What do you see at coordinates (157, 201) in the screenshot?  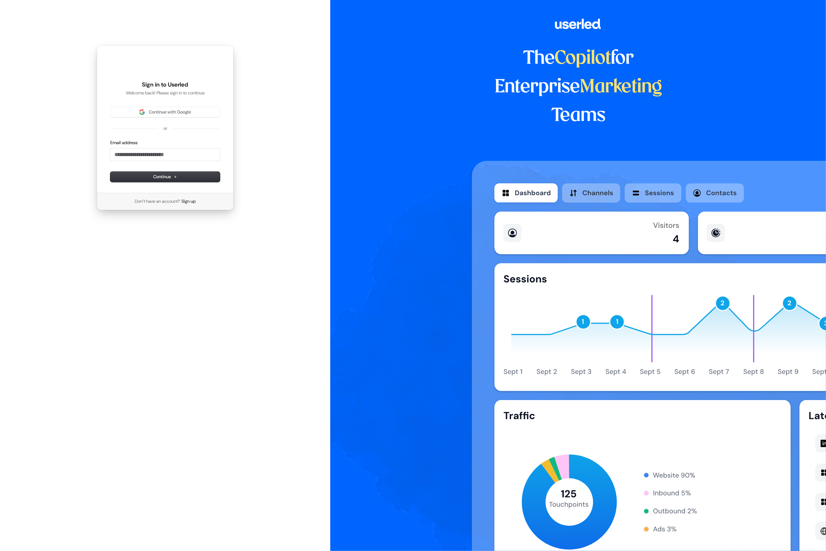 I see `span: Don’t have an account?` at bounding box center [157, 201].